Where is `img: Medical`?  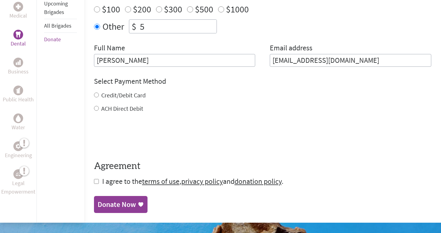 img: Medical is located at coordinates (18, 7).